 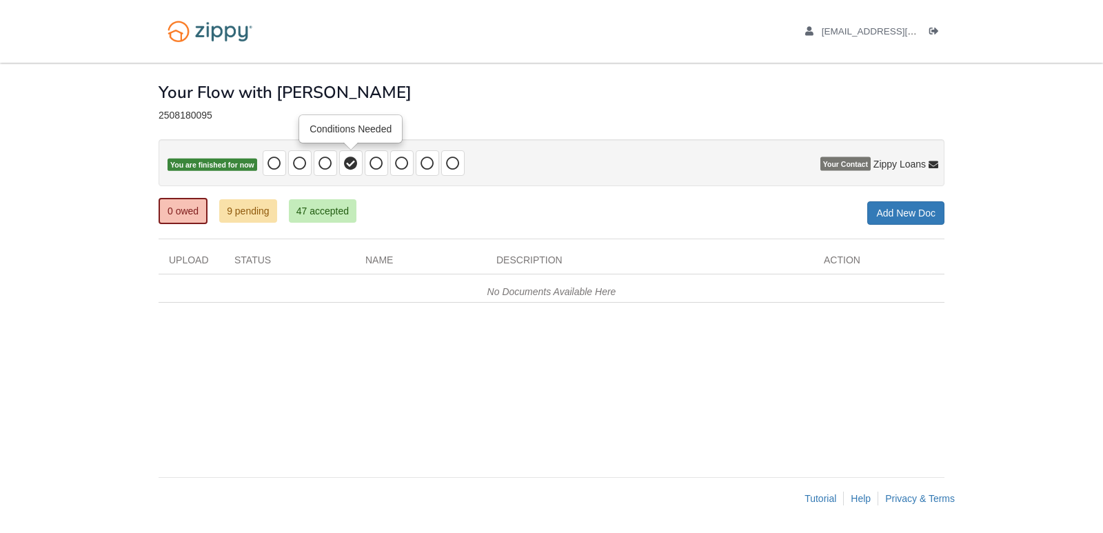 I want to click on a: 9 pending, so click(x=248, y=211).